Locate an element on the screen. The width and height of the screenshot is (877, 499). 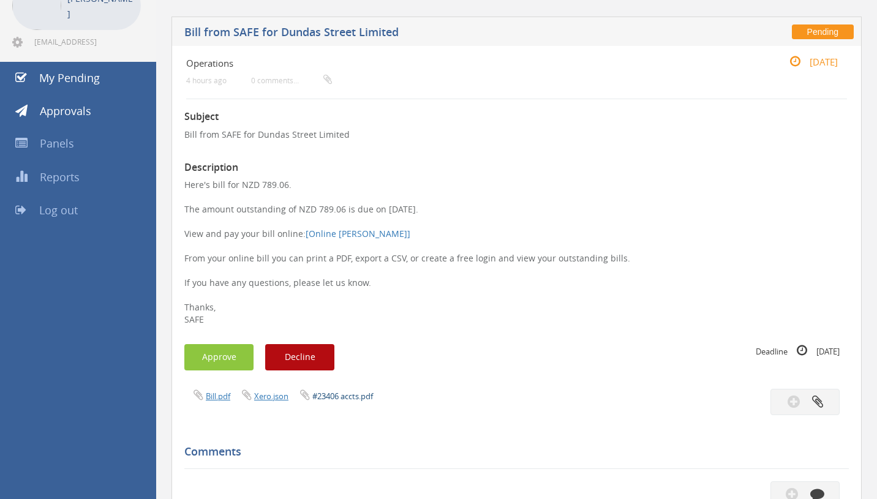
span: Approvals is located at coordinates (66, 111).